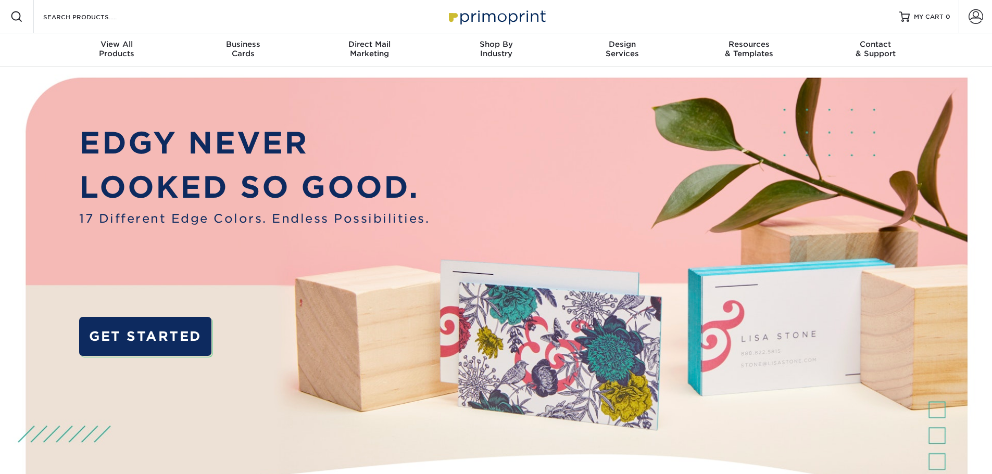 Image resolution: width=992 pixels, height=474 pixels. Describe the element at coordinates (117, 49) in the screenshot. I see `div: Products` at that location.